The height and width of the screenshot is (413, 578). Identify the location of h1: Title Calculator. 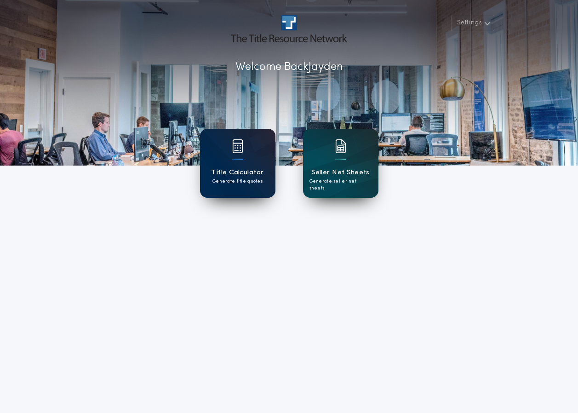
(237, 172).